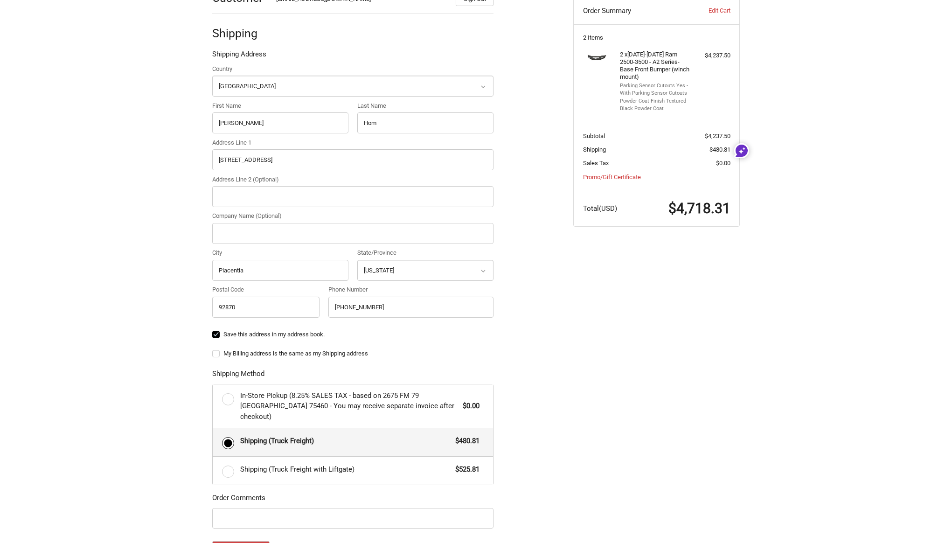  What do you see at coordinates (594, 136) in the screenshot?
I see `span: Subtotal` at bounding box center [594, 136].